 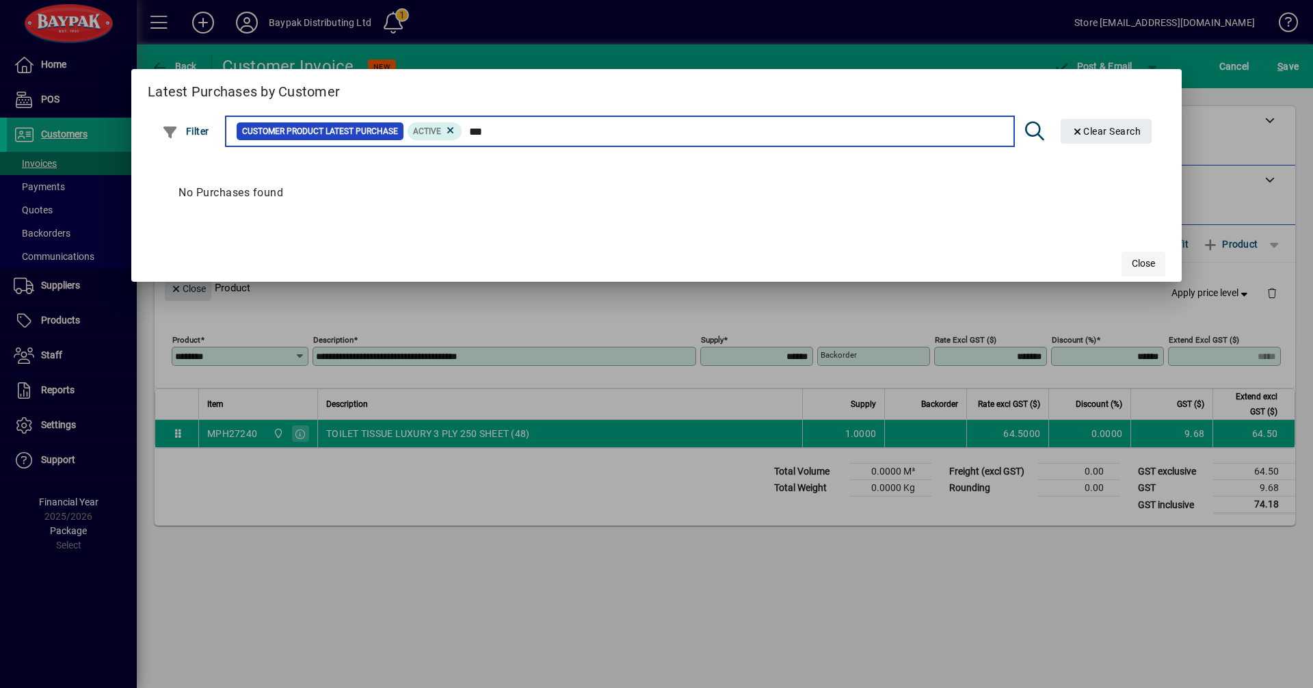 What do you see at coordinates (427, 131) in the screenshot?
I see `span: Active` at bounding box center [427, 131].